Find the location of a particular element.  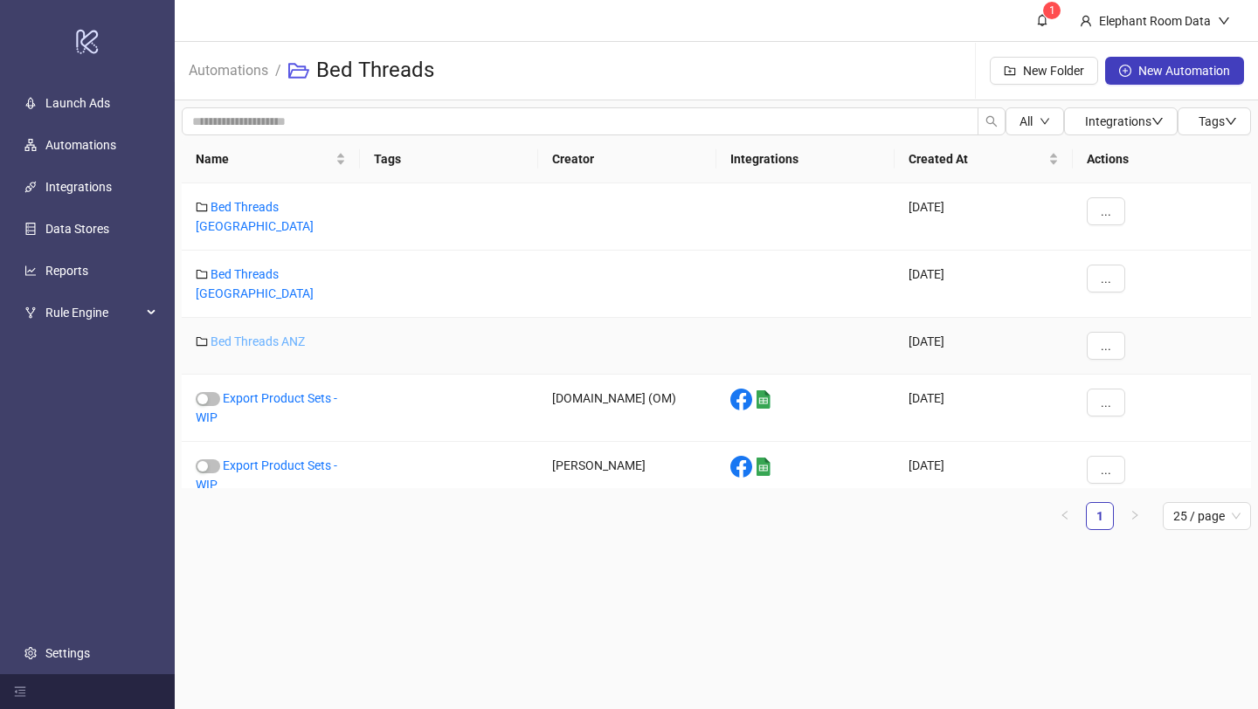

sup: 1 is located at coordinates (1051, 10).